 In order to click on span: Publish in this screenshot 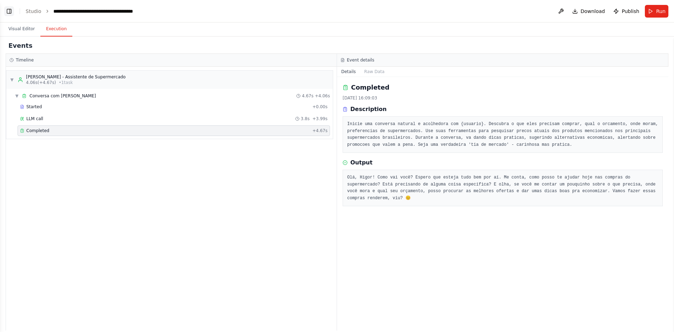, I will do `click(630, 11)`.